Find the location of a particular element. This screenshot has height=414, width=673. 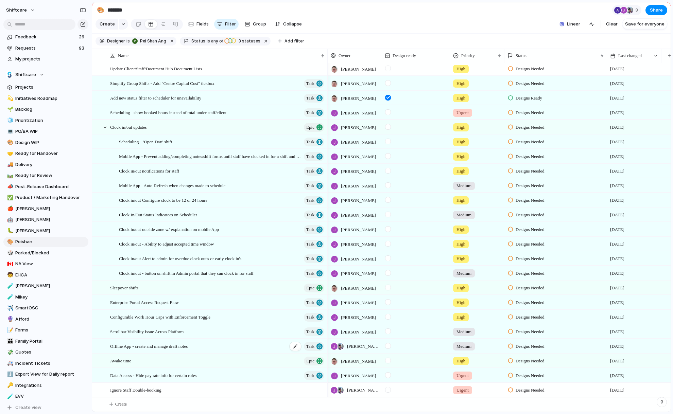

button: Linear is located at coordinates (570, 24).